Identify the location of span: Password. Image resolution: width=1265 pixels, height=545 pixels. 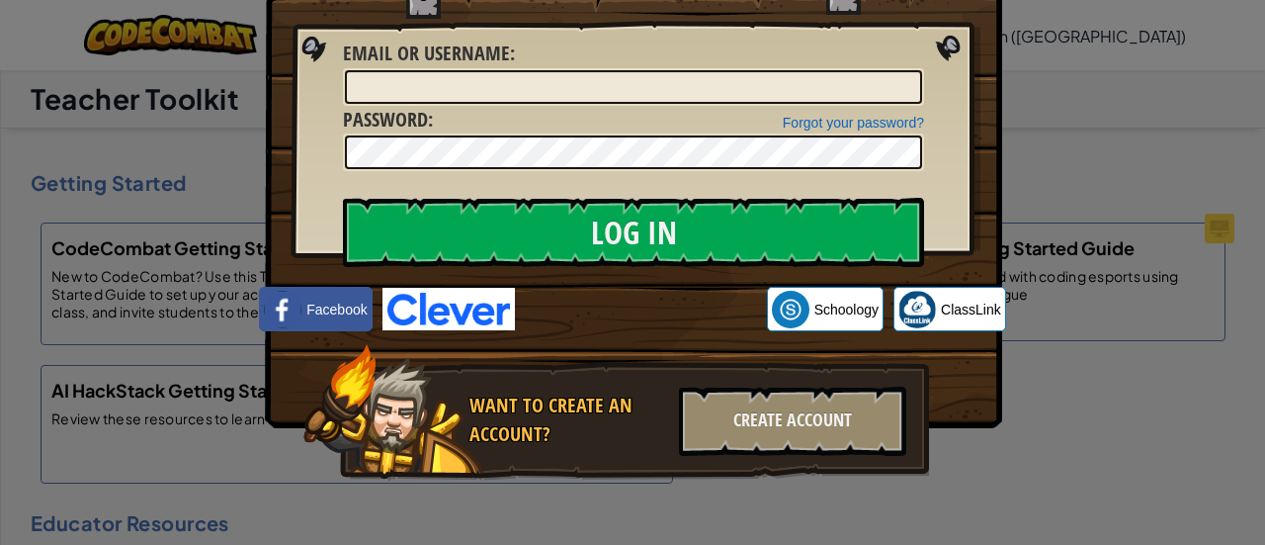
(385, 119).